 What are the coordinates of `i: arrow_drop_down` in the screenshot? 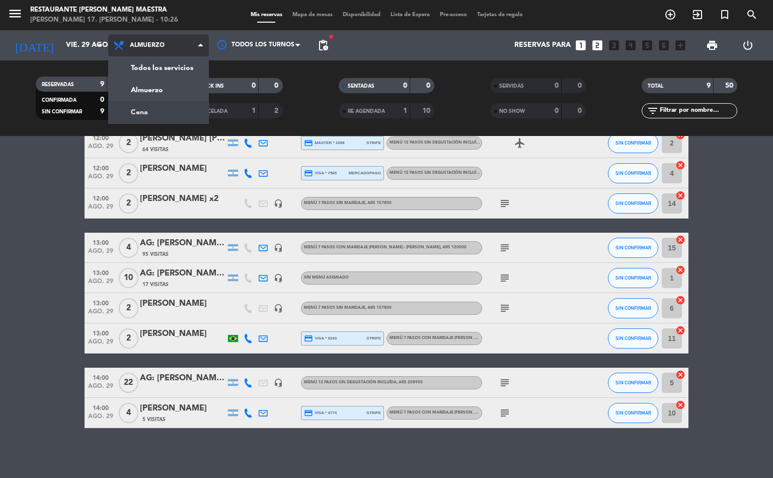 It's located at (100, 45).